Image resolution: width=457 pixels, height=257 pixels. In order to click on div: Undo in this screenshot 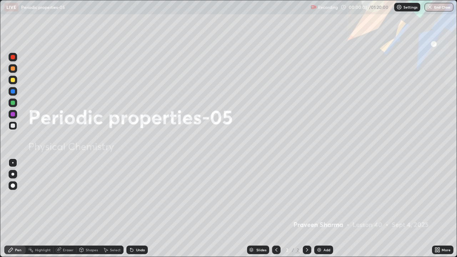, I will do `click(140, 250)`.